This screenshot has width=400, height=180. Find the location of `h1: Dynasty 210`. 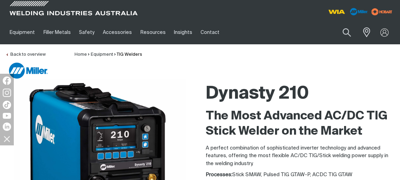

h1: Dynasty 210 is located at coordinates (300, 94).